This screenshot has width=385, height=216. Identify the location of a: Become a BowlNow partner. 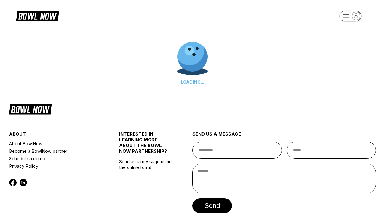
(55, 151).